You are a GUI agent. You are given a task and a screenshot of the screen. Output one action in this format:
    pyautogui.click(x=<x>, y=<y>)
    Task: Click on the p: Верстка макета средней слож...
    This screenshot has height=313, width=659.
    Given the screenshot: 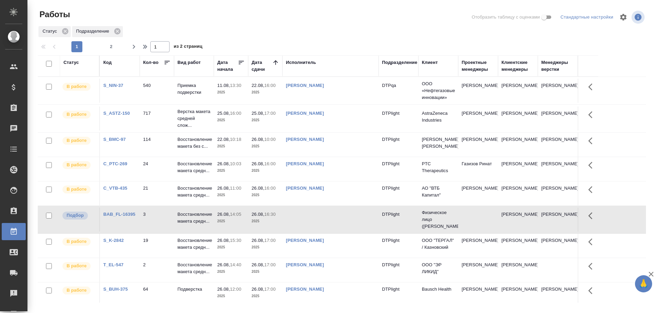 What is the action you would take?
    pyautogui.click(x=194, y=118)
    